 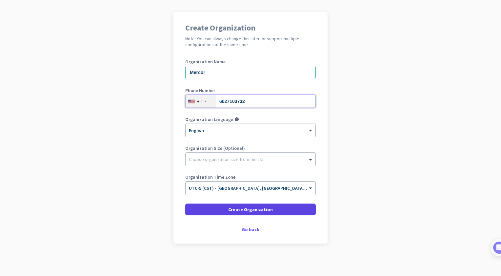 What do you see at coordinates (250, 101) in the screenshot?
I see `input: 201-555-0123` at bounding box center [250, 101].